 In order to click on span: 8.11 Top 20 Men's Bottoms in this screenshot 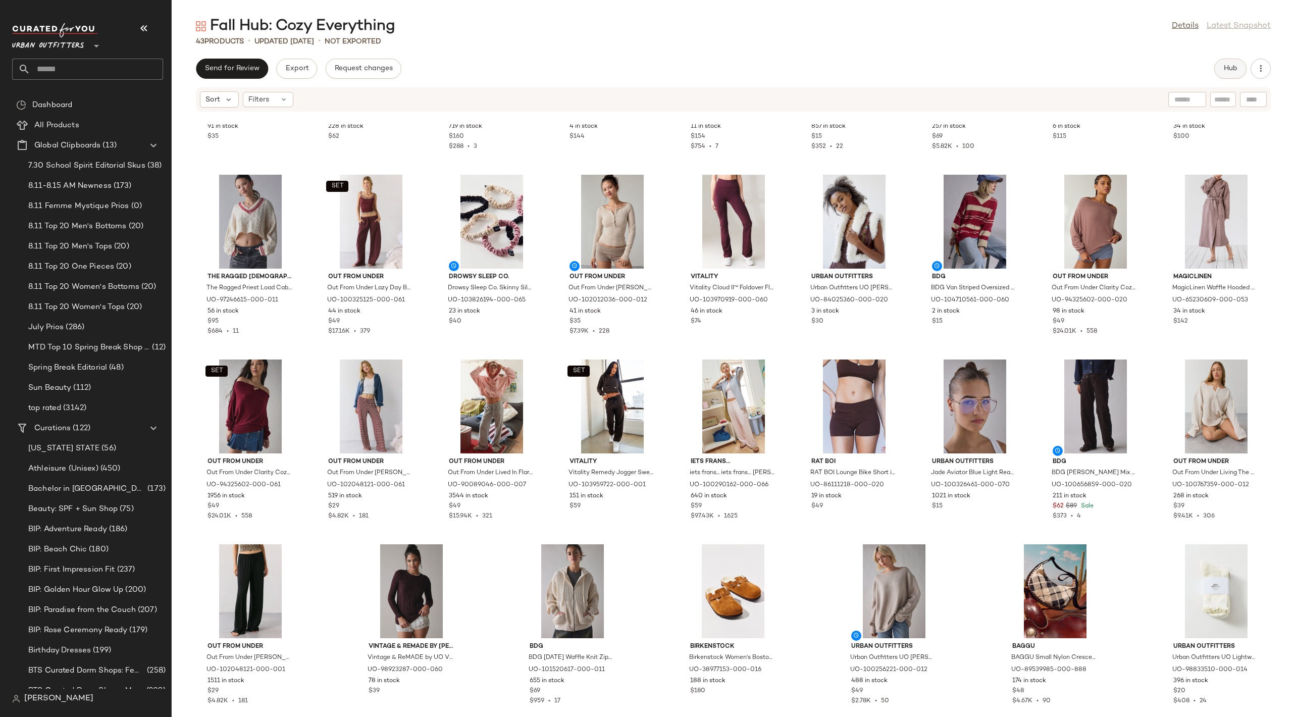, I will do `click(77, 226)`.